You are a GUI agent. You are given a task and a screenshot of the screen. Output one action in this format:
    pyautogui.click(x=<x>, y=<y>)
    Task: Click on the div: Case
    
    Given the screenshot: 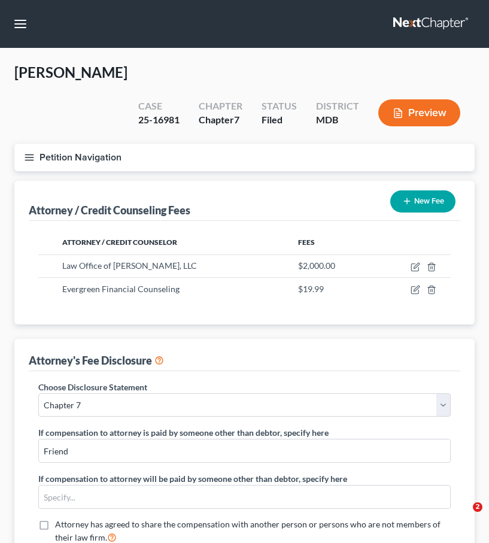 What is the action you would take?
    pyautogui.click(x=159, y=106)
    